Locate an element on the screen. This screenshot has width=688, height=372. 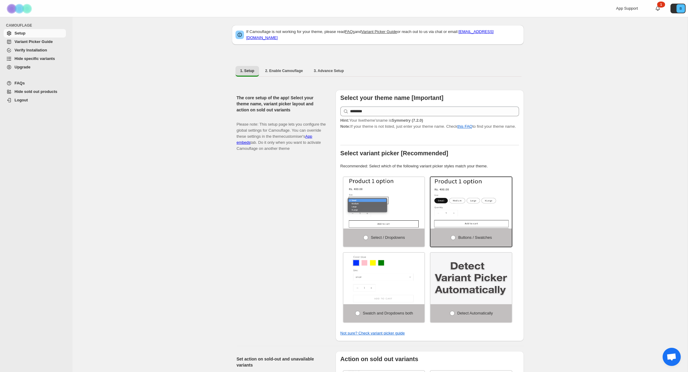
h2: Set action on sold-out and unavailable variants is located at coordinates (281, 362).